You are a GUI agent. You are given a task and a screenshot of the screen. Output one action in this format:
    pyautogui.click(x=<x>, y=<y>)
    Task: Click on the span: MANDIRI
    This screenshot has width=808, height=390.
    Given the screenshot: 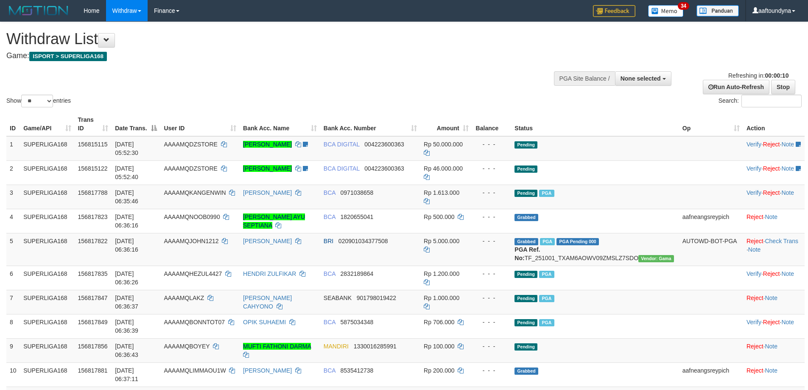 What is the action you would take?
    pyautogui.click(x=336, y=346)
    